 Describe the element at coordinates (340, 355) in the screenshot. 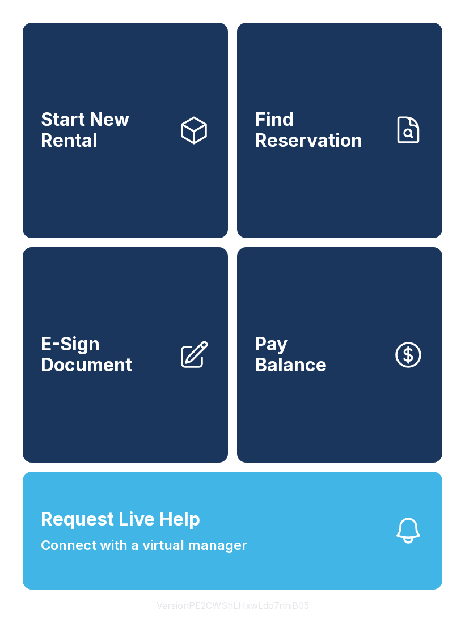

I see `a: PayBalance` at that location.